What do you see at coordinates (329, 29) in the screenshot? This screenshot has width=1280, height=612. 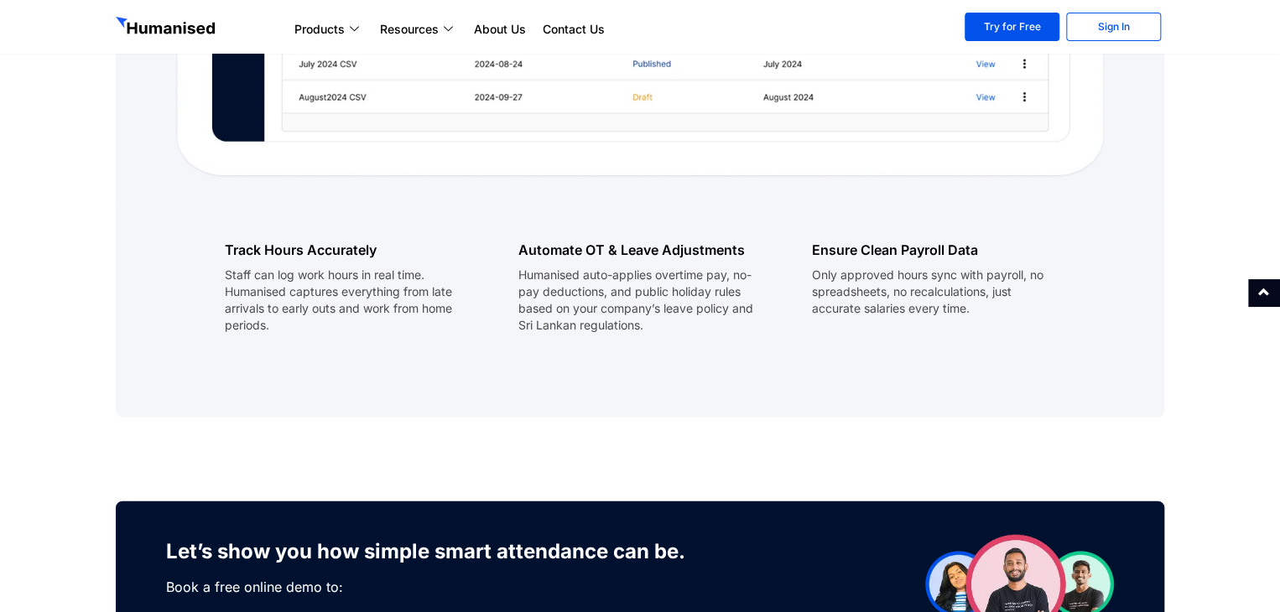 I see `a: Products` at bounding box center [329, 29].